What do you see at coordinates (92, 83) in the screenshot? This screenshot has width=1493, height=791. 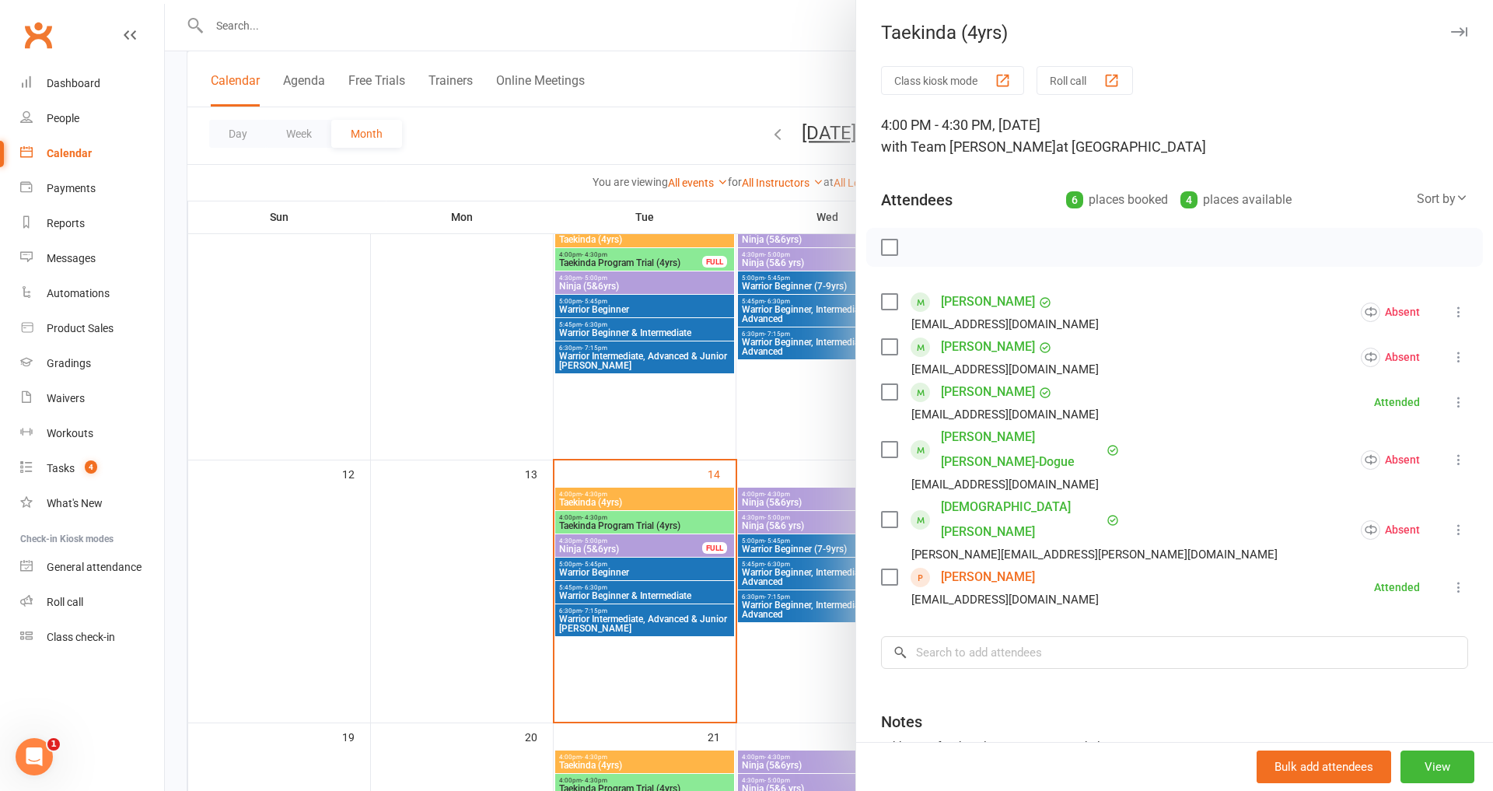 I see `a: Dashboard` at bounding box center [92, 83].